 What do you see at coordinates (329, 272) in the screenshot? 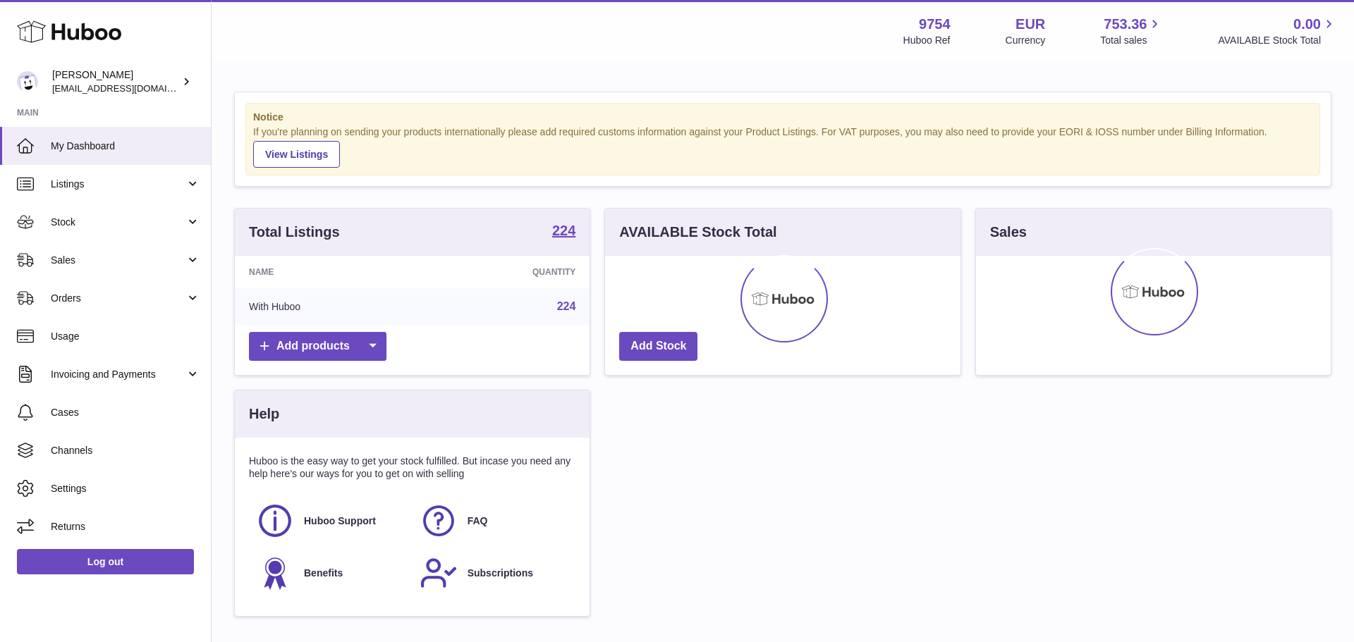
I see `th: Name` at bounding box center [329, 272].